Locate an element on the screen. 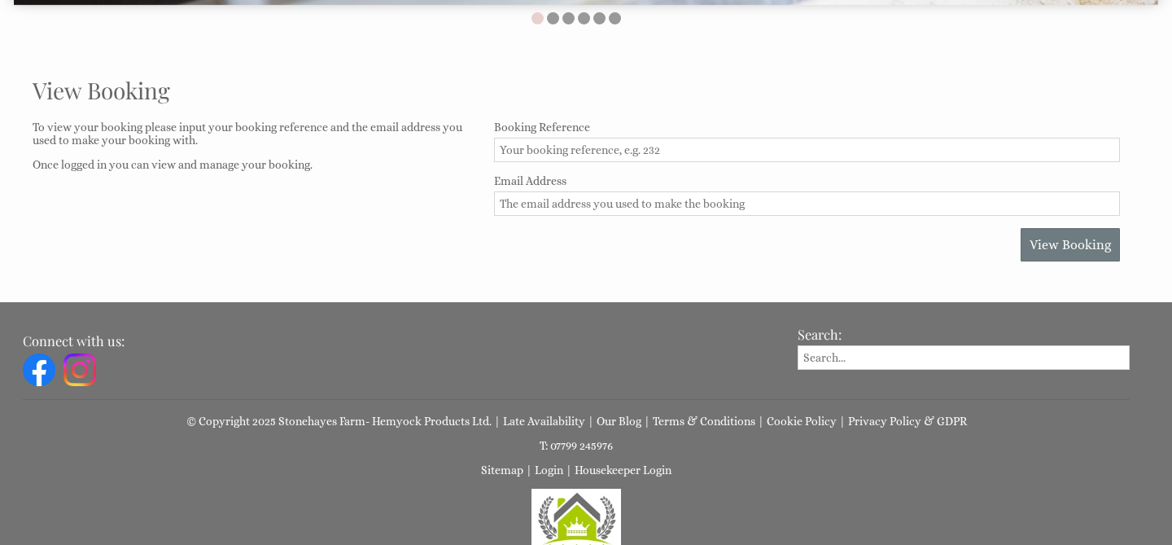  a: © Copyright 2025 Stonehayes Farm- Hemyock Products Ltd. is located at coordinates (339, 421).